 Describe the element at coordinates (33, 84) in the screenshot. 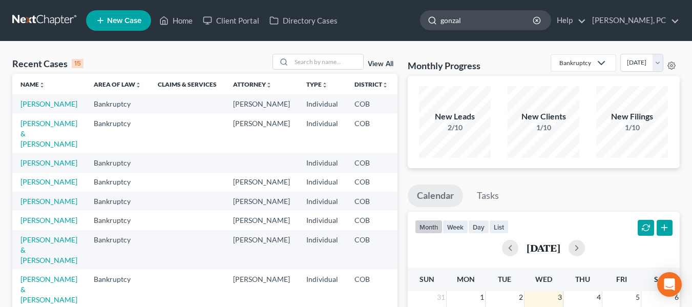

I see `a: Nameunfold_more` at that location.